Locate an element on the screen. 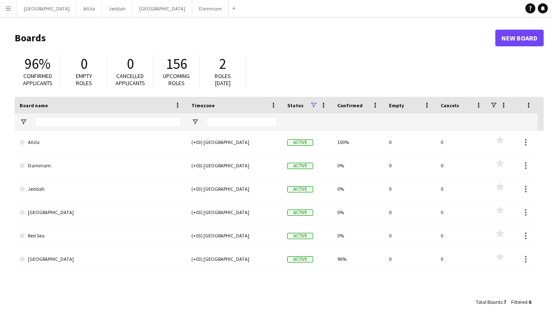 This screenshot has height=323, width=552. span: 2 is located at coordinates (223, 64).